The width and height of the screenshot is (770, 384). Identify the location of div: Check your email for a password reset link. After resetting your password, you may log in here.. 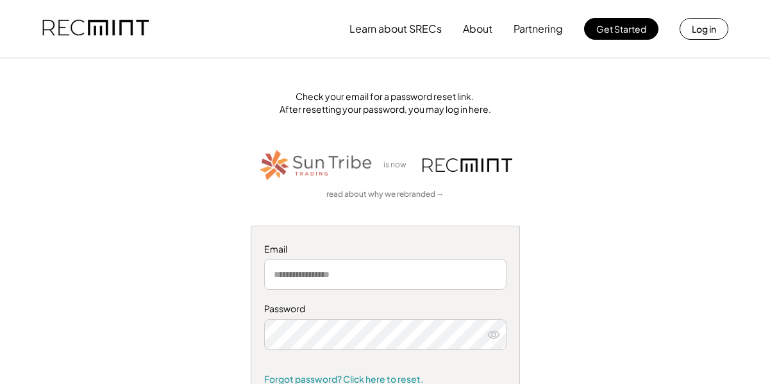
(385, 103).